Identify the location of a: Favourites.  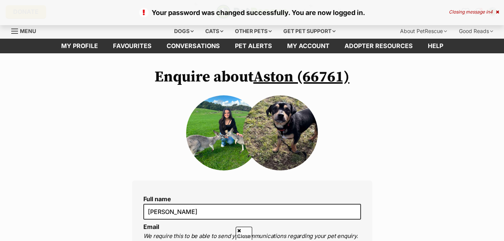
(132, 46).